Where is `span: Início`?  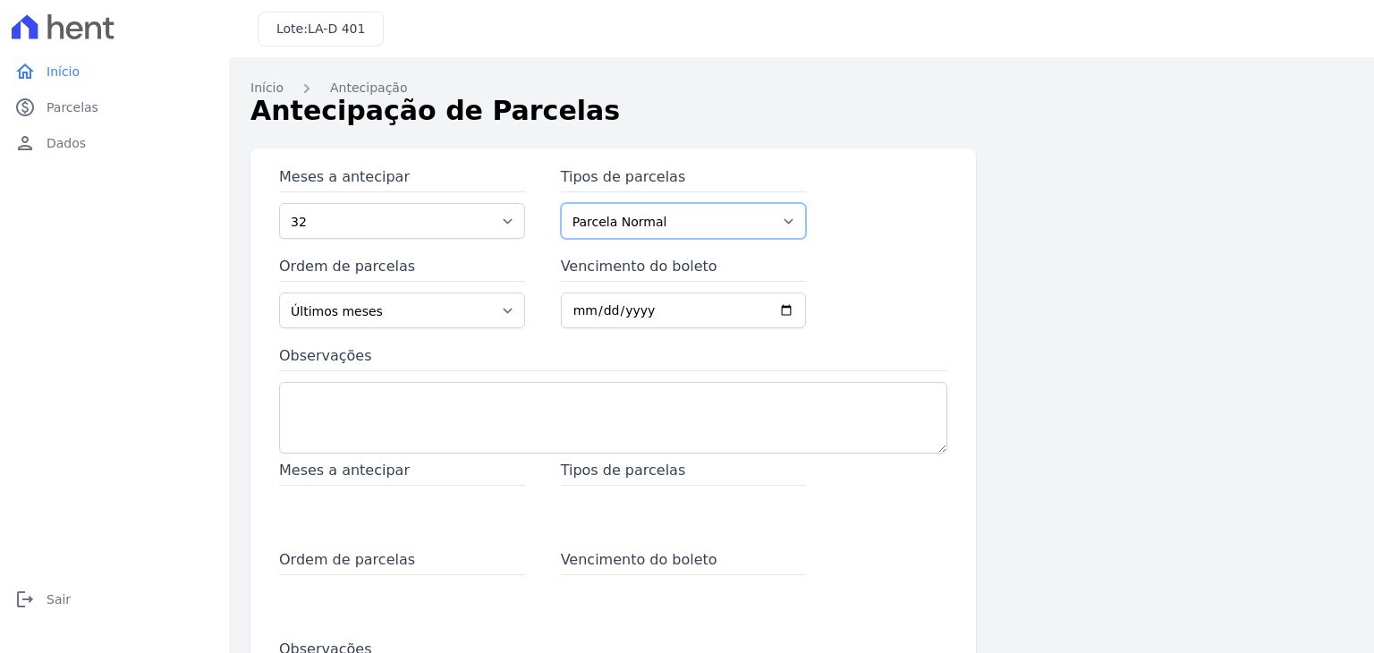
span: Início is located at coordinates (63, 72).